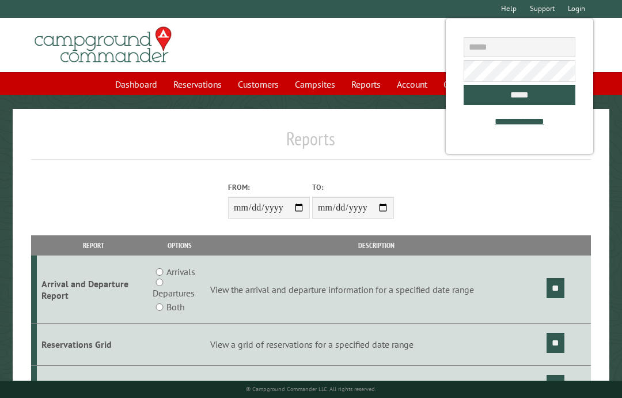 The image size is (622, 398). What do you see at coordinates (198, 84) in the screenshot?
I see `a: Reservations` at bounding box center [198, 84].